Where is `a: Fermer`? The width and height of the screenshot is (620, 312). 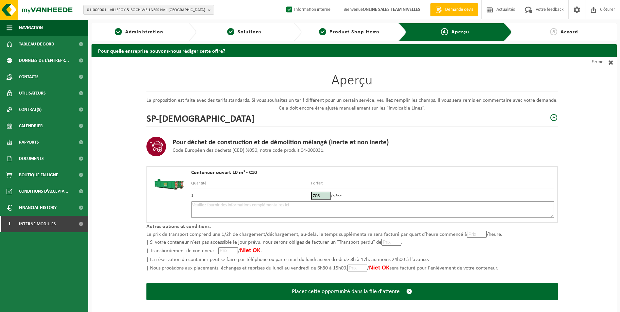 a: Fermer is located at coordinates (587, 62).